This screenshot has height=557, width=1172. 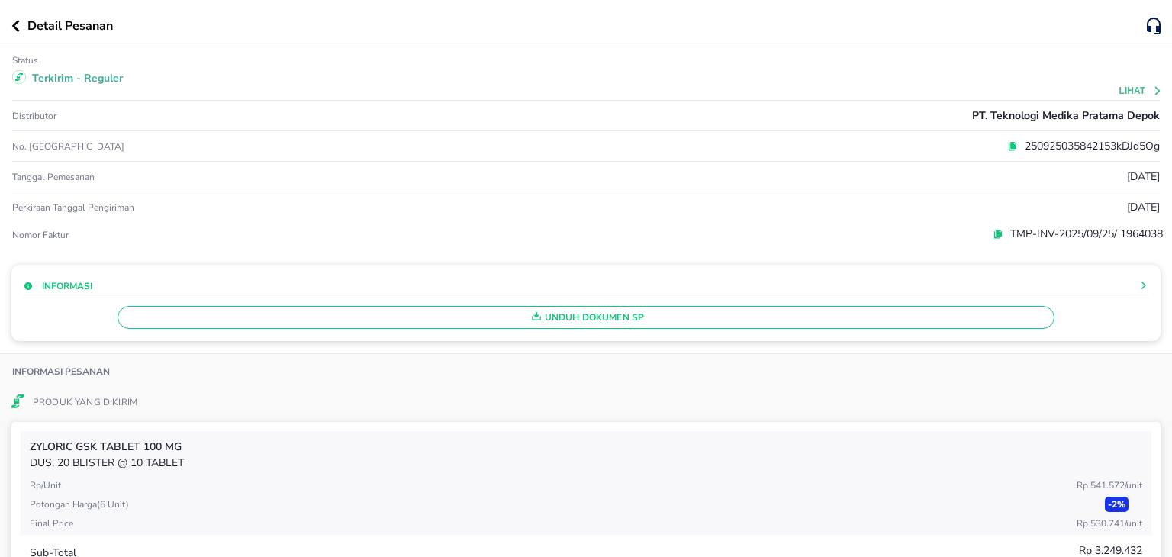 I want to click on p: Final Price, so click(x=51, y=523).